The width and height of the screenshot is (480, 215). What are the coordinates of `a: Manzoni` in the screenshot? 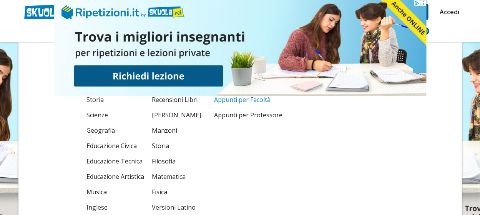 It's located at (179, 130).